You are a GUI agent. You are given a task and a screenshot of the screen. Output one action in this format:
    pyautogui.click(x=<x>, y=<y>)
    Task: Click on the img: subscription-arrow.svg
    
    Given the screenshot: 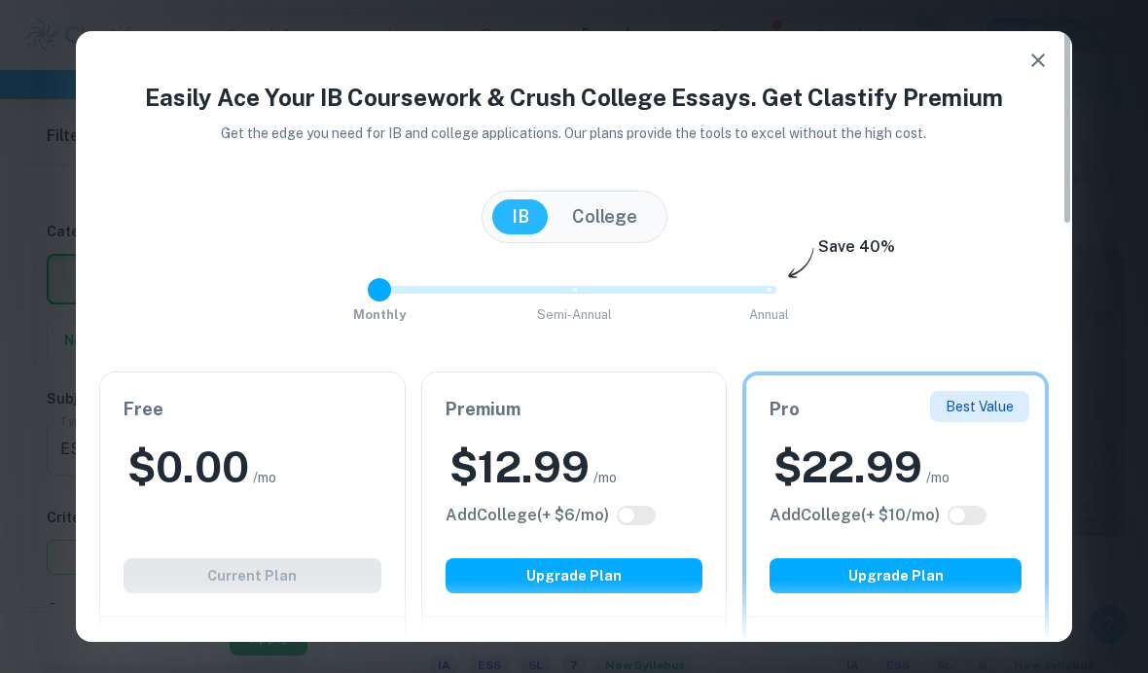 What is the action you would take?
    pyautogui.click(x=800, y=264)
    